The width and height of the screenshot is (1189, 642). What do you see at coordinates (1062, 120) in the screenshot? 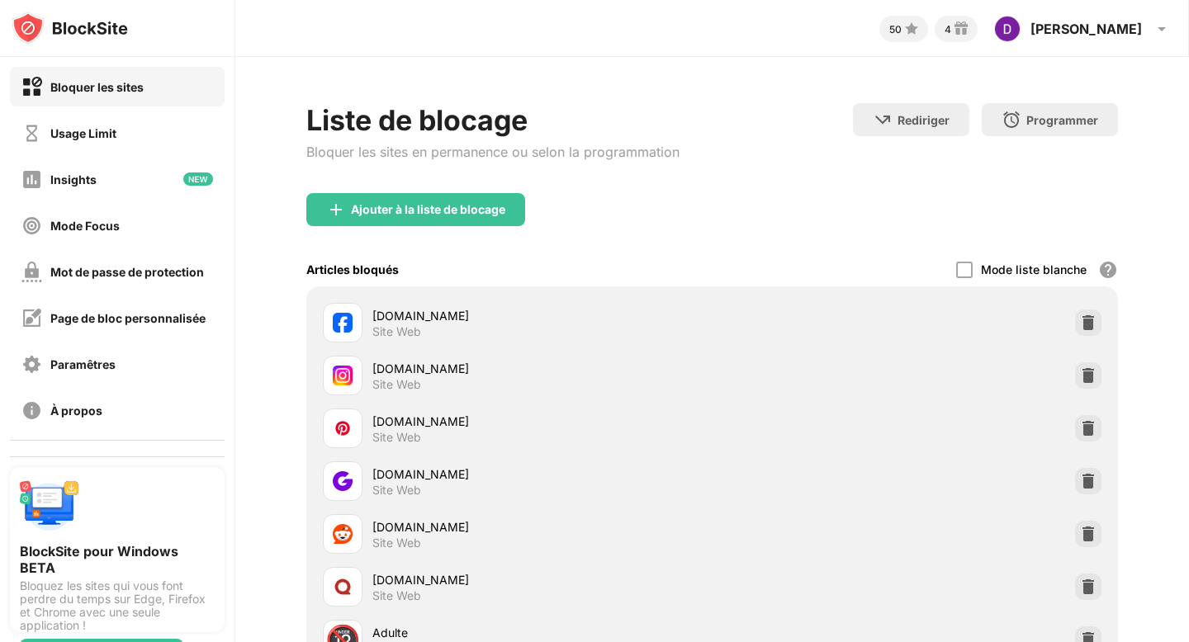
I see `div: Programmer` at bounding box center [1062, 120].